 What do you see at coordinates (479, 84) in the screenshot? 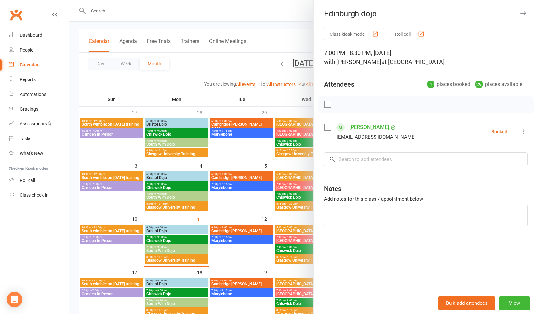
I see `div: 29` at bounding box center [479, 84].